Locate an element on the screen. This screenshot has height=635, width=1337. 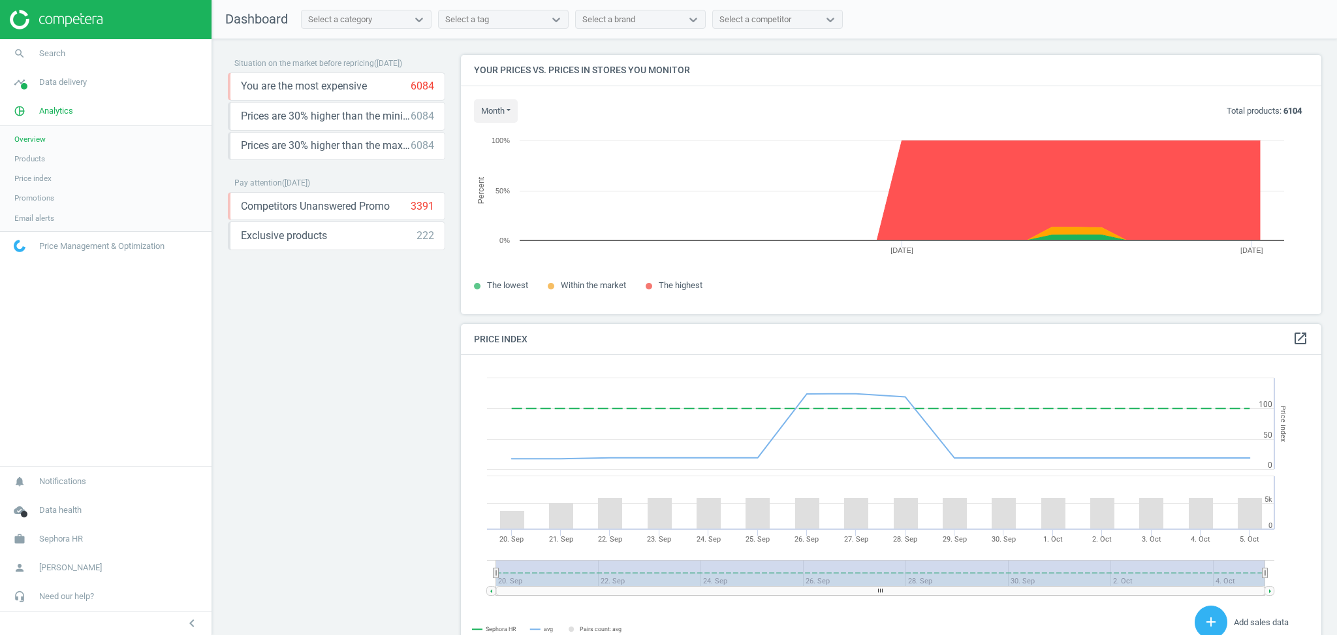
span: Prices are 30% higher than the minimum is located at coordinates (326, 116).